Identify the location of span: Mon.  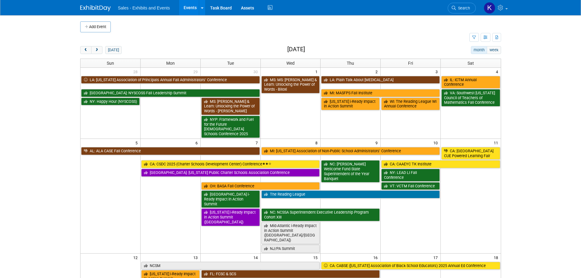
(171, 63).